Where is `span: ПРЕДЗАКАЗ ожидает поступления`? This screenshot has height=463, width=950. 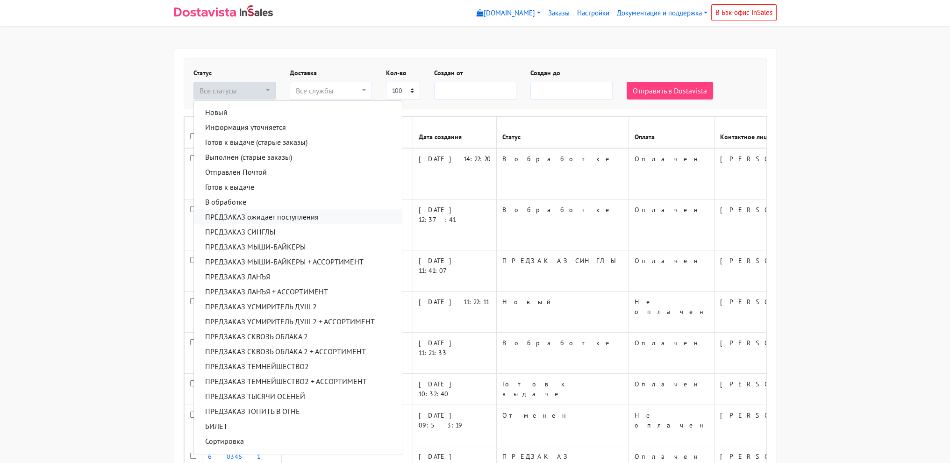 span: ПРЕДЗАКАЗ ожидает поступления is located at coordinates (262, 217).